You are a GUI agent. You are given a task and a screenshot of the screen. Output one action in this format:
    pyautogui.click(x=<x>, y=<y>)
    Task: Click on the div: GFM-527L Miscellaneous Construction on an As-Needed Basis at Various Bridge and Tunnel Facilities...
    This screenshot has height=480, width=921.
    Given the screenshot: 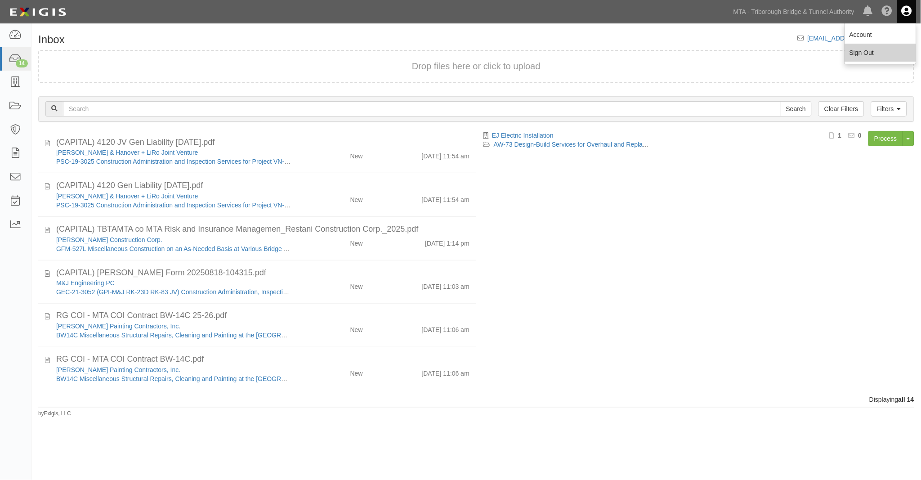 What is the action you would take?
    pyautogui.click(x=174, y=249)
    